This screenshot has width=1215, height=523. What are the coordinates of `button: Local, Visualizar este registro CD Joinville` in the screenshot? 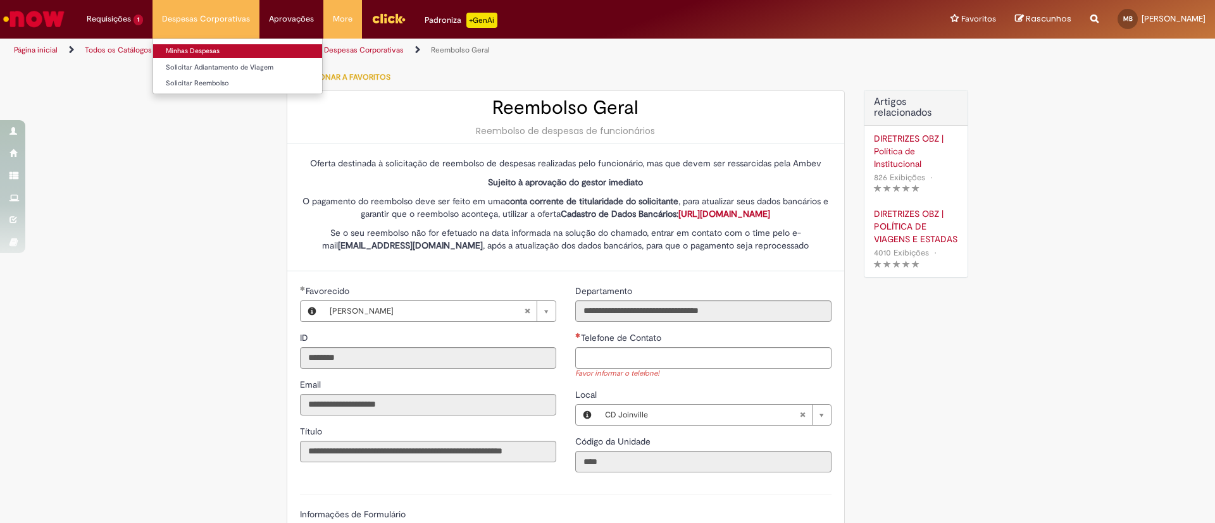 It's located at (587, 415).